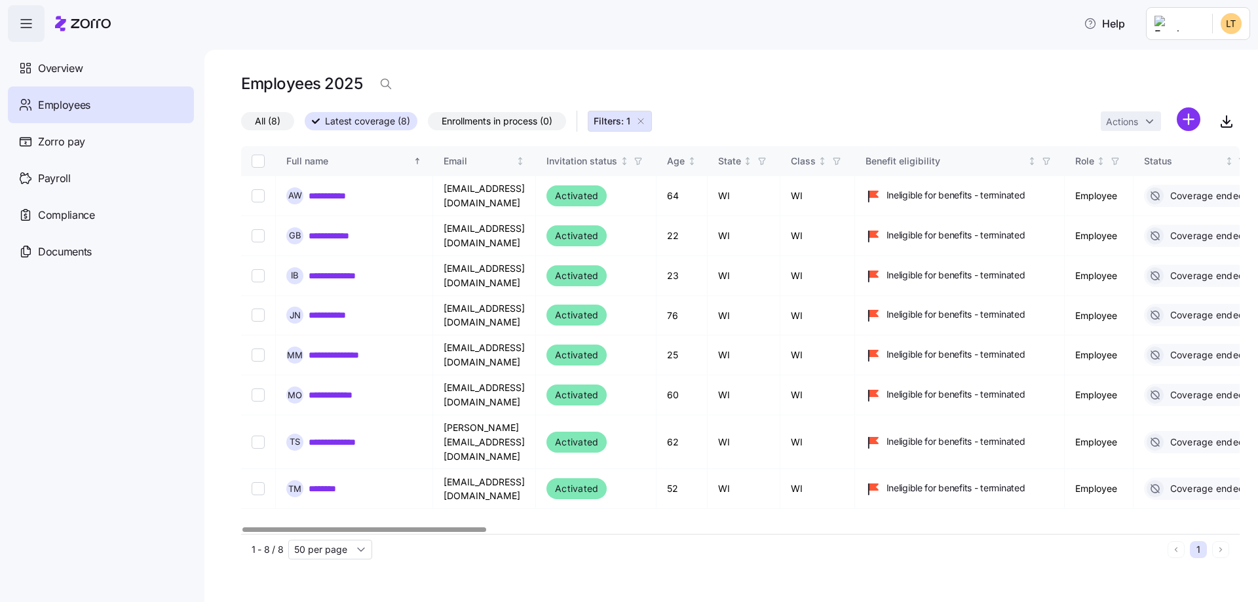 Image resolution: width=1258 pixels, height=602 pixels. What do you see at coordinates (295, 195) in the screenshot?
I see `span: A W` at bounding box center [295, 195].